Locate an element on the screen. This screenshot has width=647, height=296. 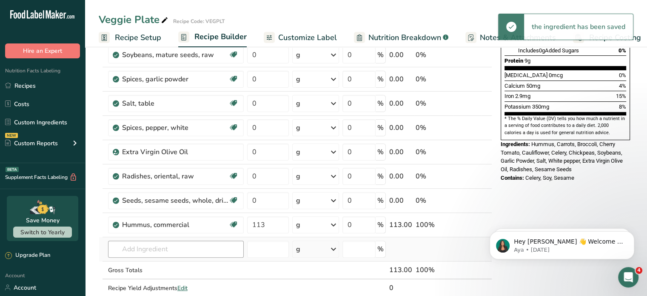
span: Switch to Yearly is located at coordinates (43, 232).